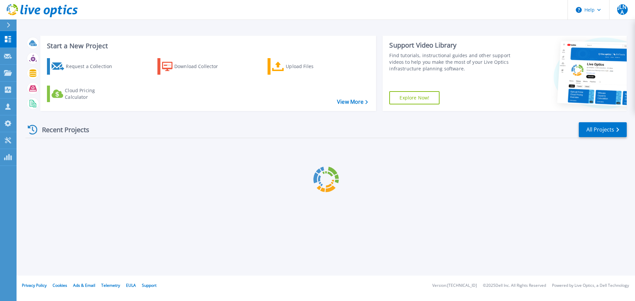  What do you see at coordinates (452, 45) in the screenshot?
I see `div: Support Video Library` at bounding box center [452, 45].